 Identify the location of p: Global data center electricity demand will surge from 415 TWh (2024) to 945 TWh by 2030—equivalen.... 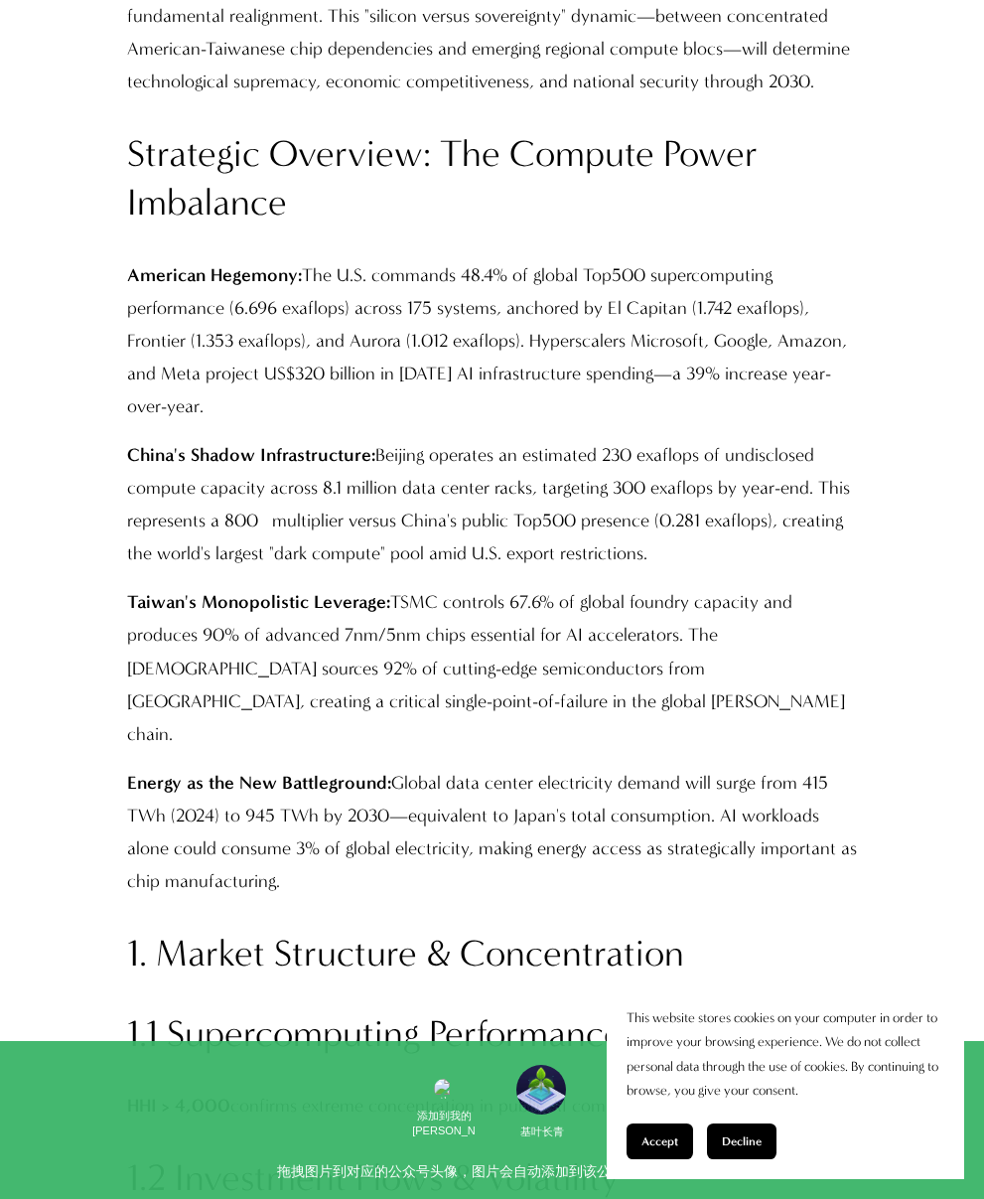
(493, 832).